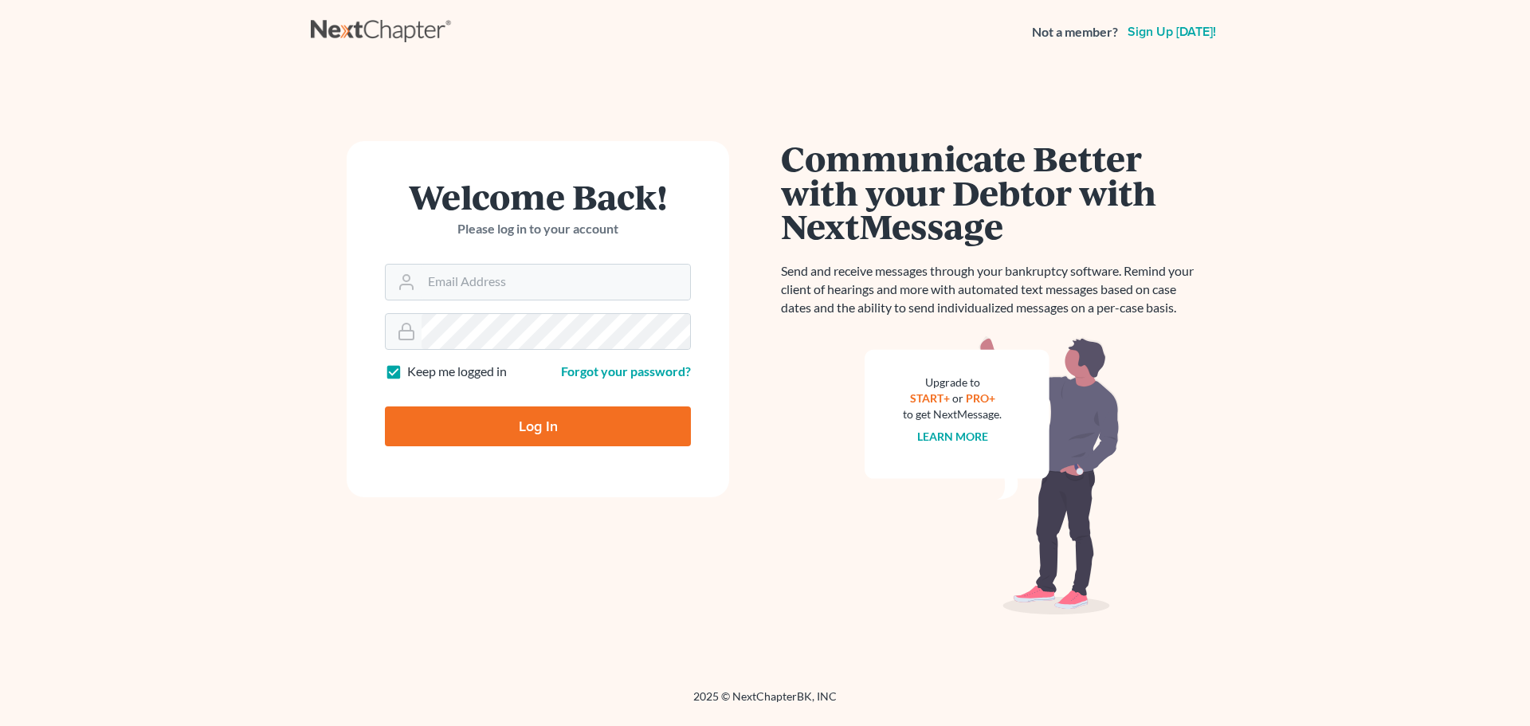 The image size is (1530, 726). I want to click on img: nextmessage_bg-59042aed3d76b12b5cd301f8e5b87938c9018125f34e5fa2b7a6b67550977c72.svg, so click(992, 476).